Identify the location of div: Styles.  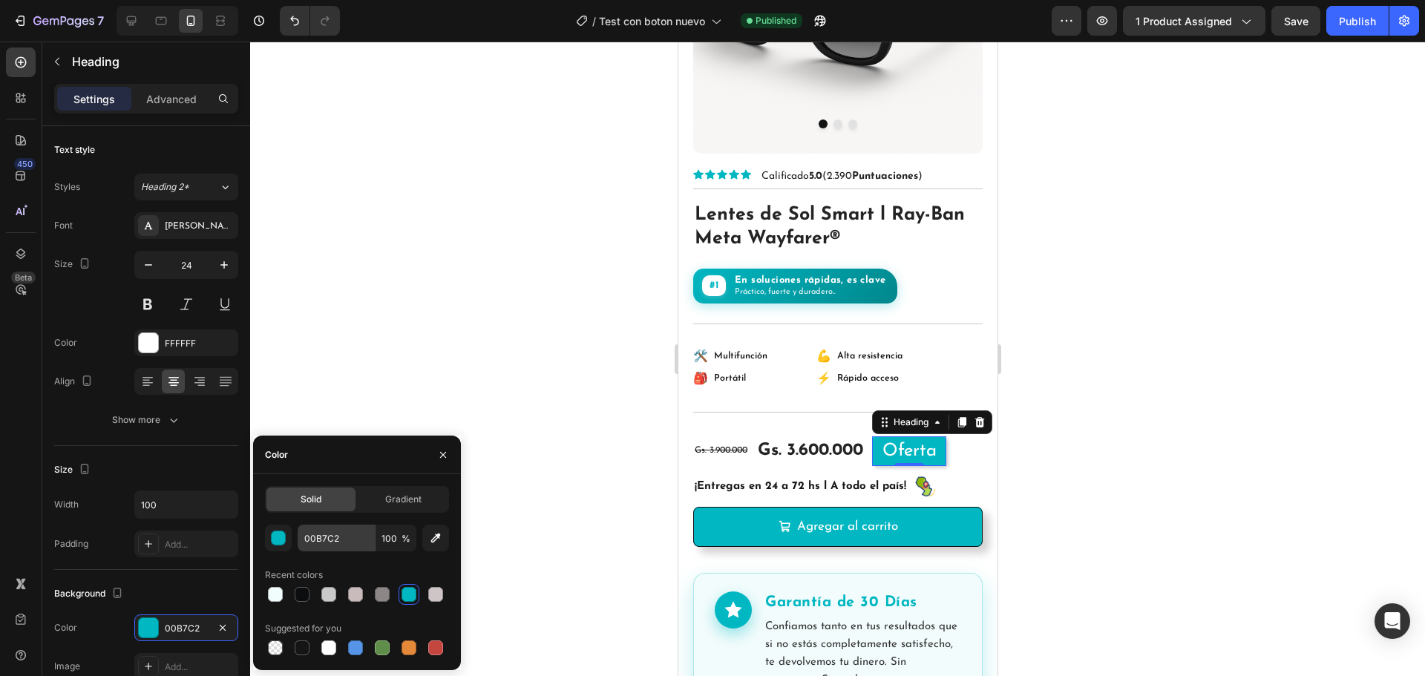
(67, 187).